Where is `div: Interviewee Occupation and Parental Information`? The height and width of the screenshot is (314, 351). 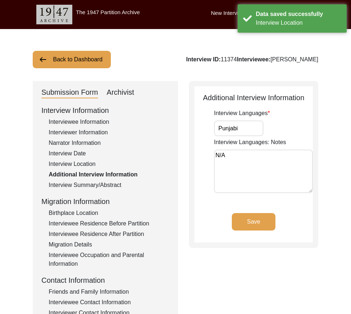
div: Interviewee Occupation and Parental Information is located at coordinates (109, 260).